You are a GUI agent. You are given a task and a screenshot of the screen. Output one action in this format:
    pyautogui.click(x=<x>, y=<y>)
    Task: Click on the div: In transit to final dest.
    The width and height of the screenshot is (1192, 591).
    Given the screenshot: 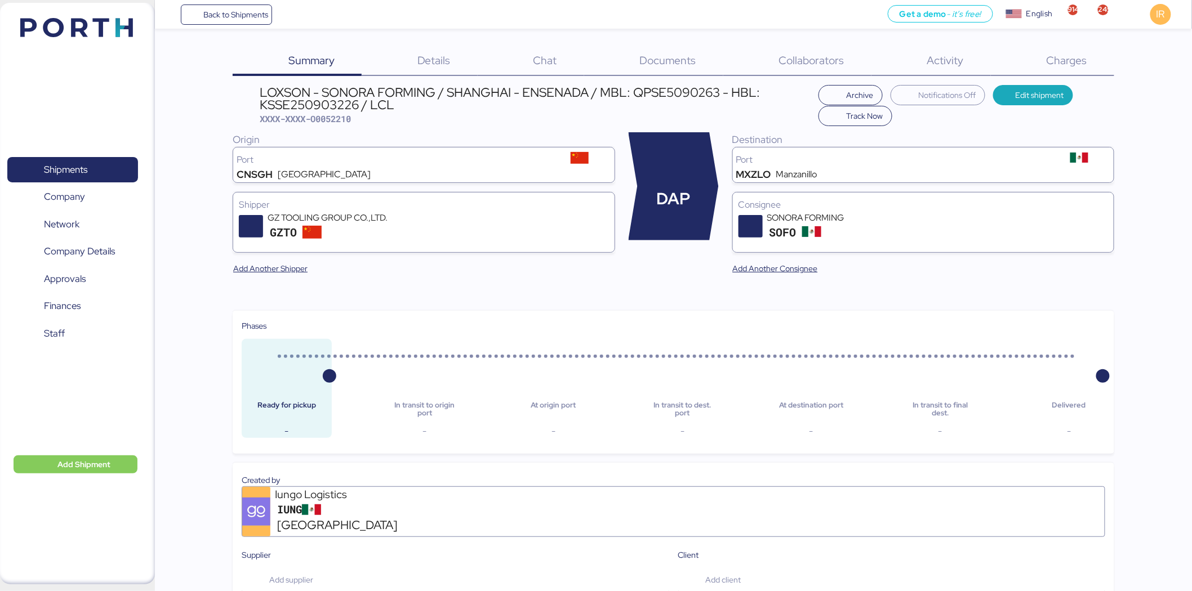 What is the action you would take?
    pyautogui.click(x=940, y=409)
    